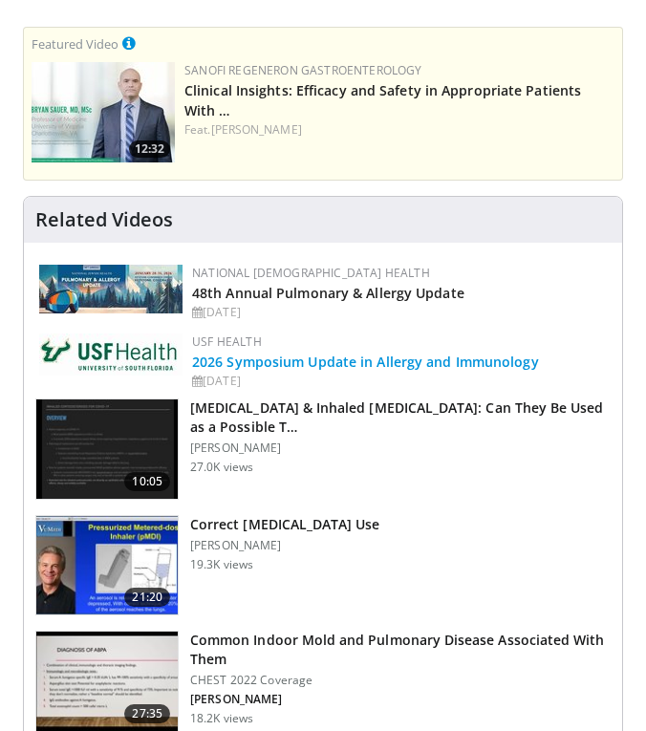 This screenshot has height=731, width=646. What do you see at coordinates (147, 597) in the screenshot?
I see `span: 21:20` at bounding box center [147, 597].